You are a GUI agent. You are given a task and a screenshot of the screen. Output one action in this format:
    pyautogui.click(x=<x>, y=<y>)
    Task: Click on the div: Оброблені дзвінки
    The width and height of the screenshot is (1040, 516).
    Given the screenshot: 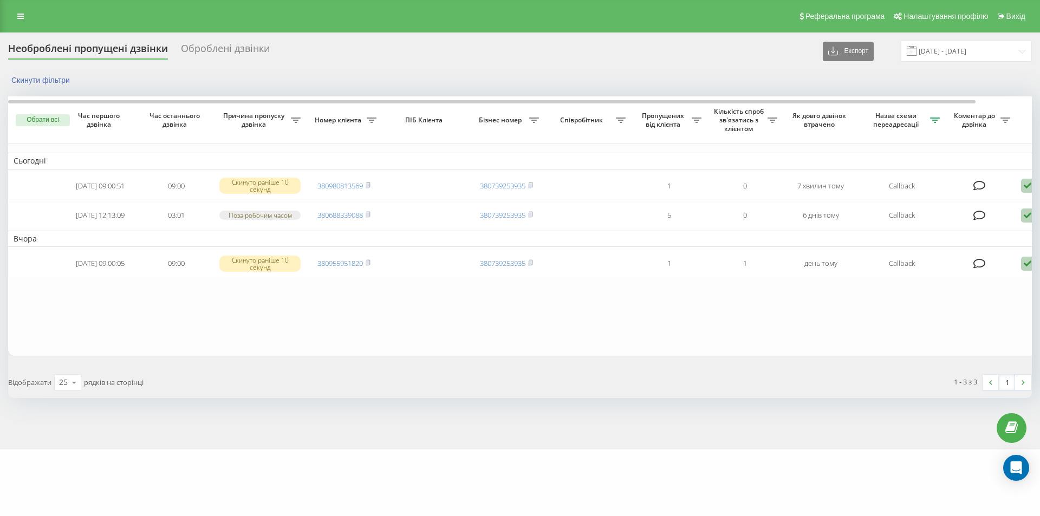 What is the action you would take?
    pyautogui.click(x=225, y=51)
    